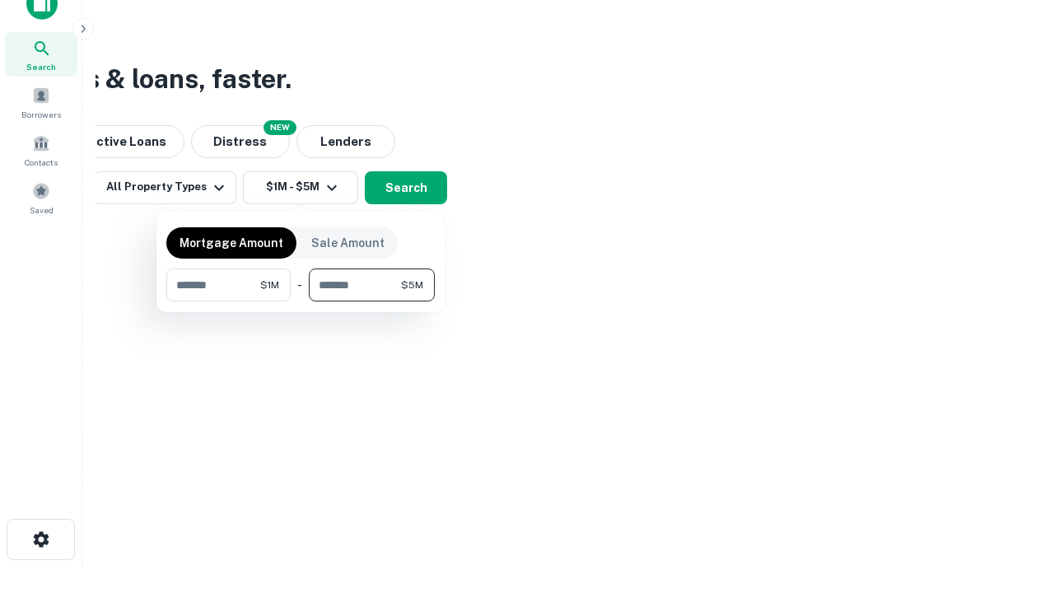  I want to click on p: Sale Amount, so click(347, 243).